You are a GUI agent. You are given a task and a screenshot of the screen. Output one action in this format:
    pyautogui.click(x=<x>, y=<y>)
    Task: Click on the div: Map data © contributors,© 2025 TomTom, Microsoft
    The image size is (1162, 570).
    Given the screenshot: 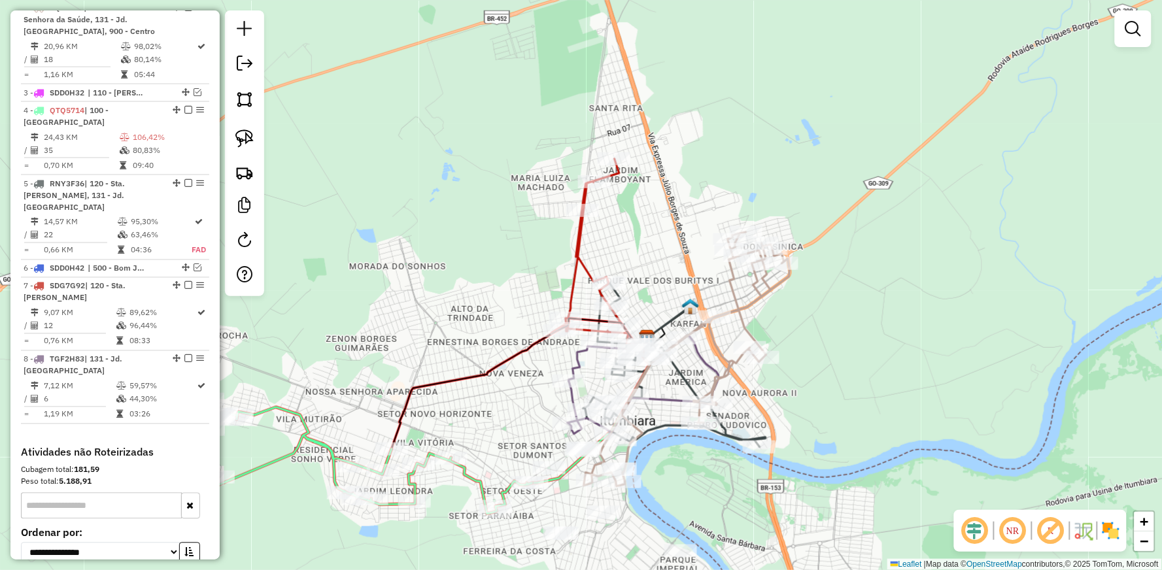 What is the action you would take?
    pyautogui.click(x=1025, y=564)
    